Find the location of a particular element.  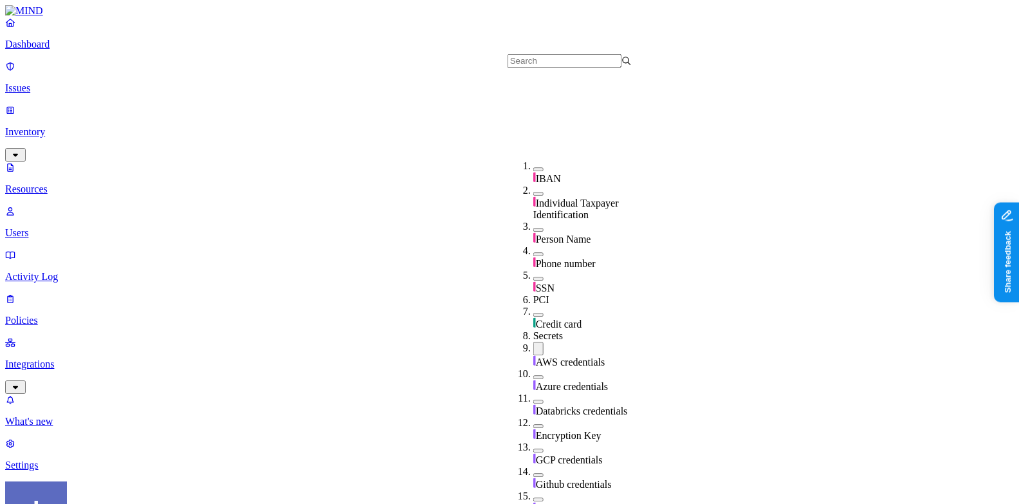

a: Dashboard is located at coordinates (510, 33).